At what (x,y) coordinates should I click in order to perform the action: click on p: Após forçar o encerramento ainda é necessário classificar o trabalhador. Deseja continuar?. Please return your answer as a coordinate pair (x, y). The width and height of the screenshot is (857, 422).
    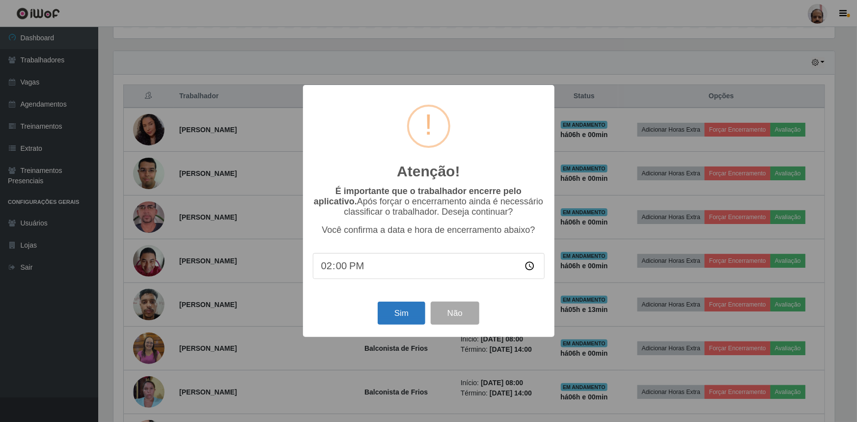
    Looking at the image, I should click on (429, 201).